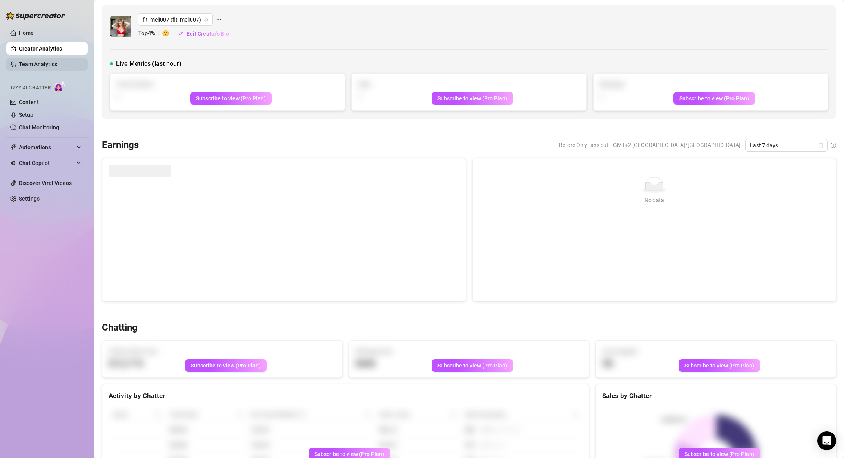 The width and height of the screenshot is (844, 458). What do you see at coordinates (120, 145) in the screenshot?
I see `h3: Earnings` at bounding box center [120, 145].